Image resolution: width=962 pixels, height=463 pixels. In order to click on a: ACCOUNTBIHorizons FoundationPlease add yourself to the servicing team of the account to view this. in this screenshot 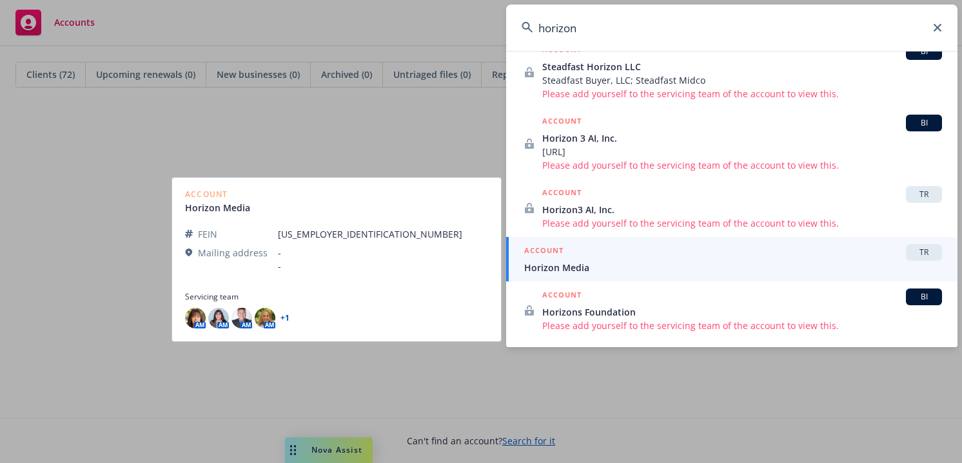, I will do `click(731, 311)`.